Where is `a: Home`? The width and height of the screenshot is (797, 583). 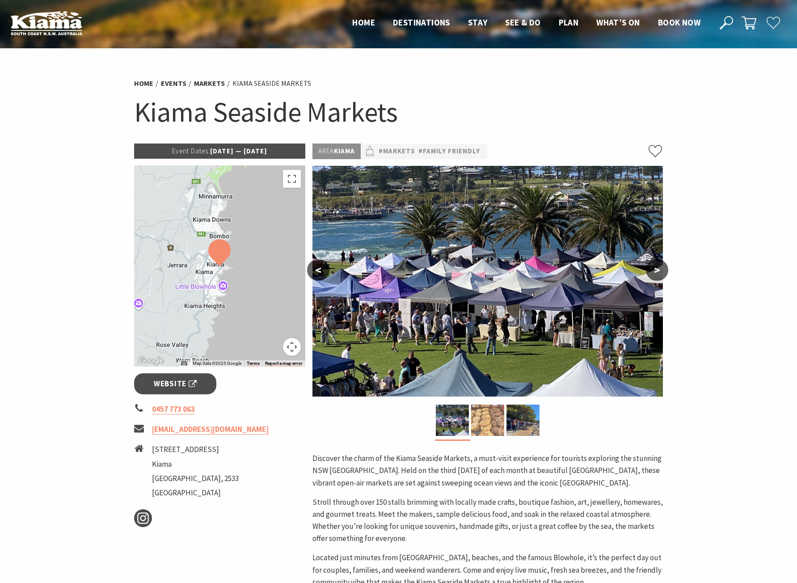
a: Home is located at coordinates (143, 83).